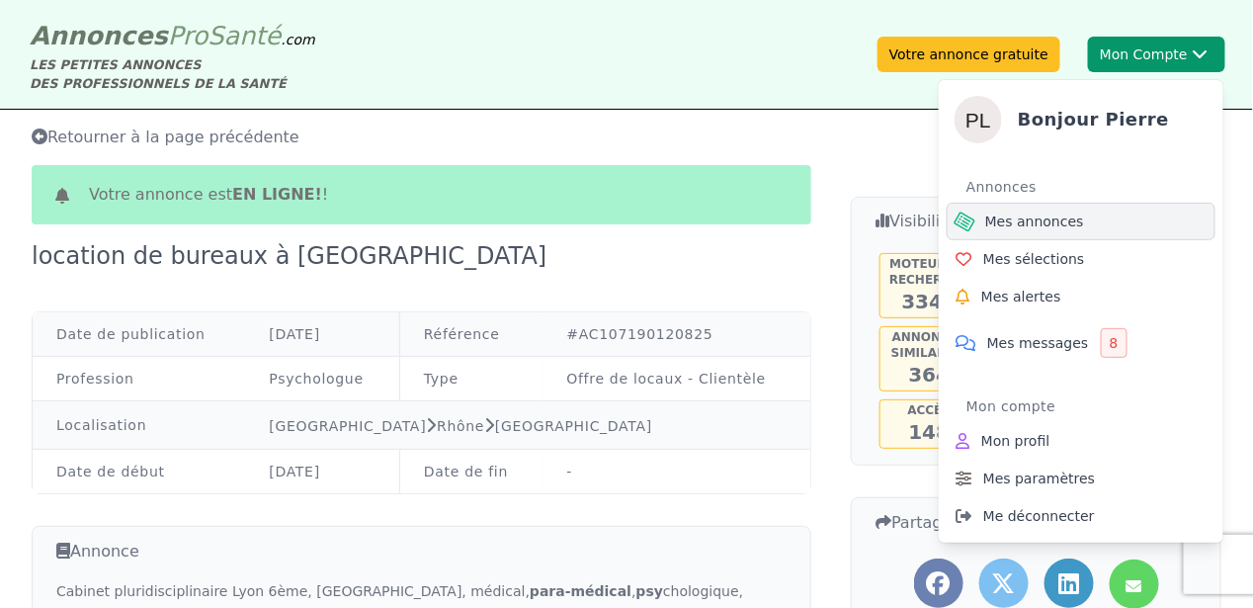  I want to click on h5: Moteur de recherche, so click(929, 272).